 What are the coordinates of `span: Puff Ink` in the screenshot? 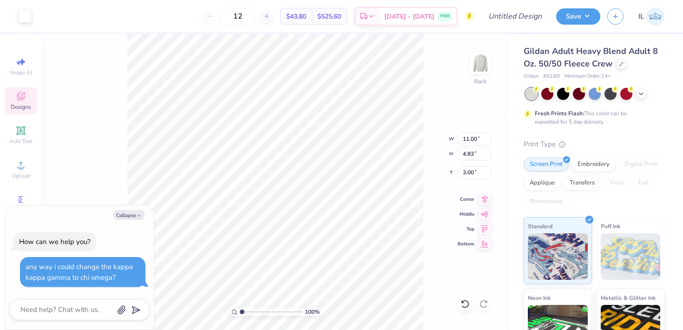 It's located at (610, 226).